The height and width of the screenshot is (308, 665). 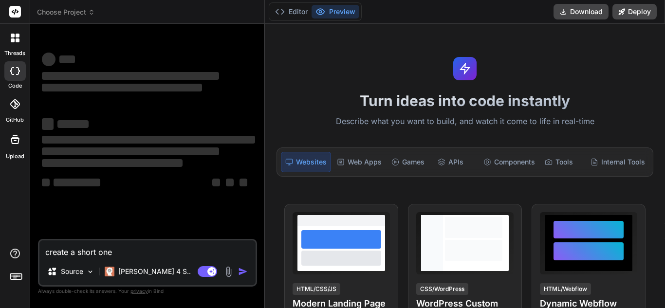 I want to click on span: privacy, so click(x=139, y=291).